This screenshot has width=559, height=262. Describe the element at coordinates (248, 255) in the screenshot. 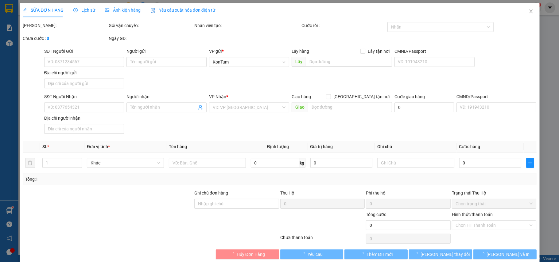

I see `button: Hủy Đơn Hàng` at that location.